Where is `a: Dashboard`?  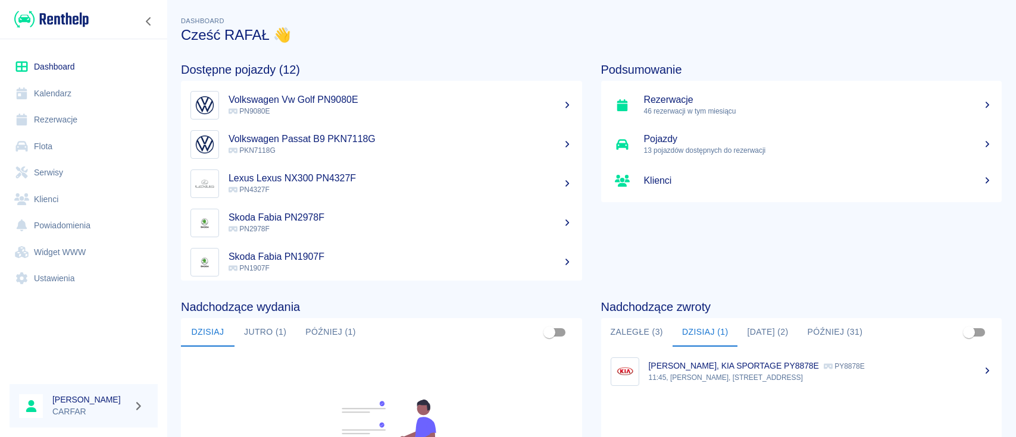
a: Dashboard is located at coordinates (83, 67).